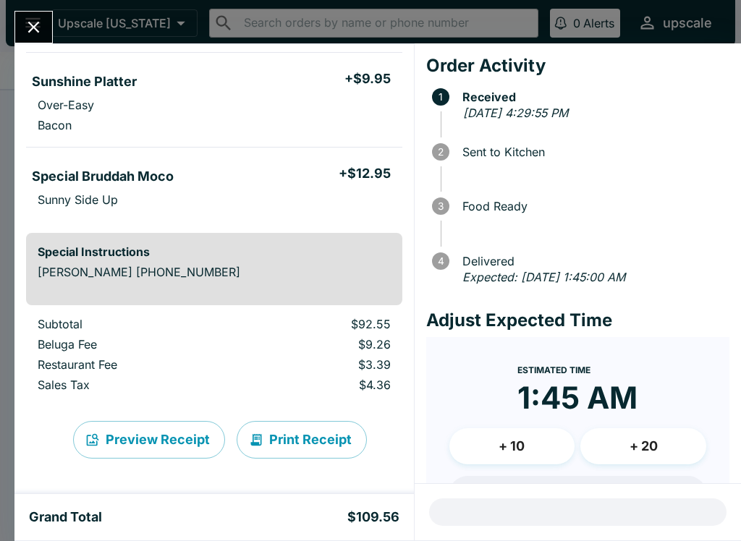 This screenshot has width=741, height=541. What do you see at coordinates (364, 174) in the screenshot?
I see `h5: + $12.95` at bounding box center [364, 174].